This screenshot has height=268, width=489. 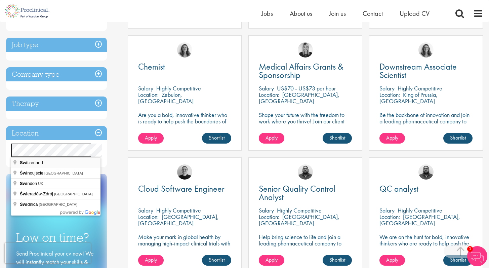 I want to click on a: Contact, so click(x=373, y=13).